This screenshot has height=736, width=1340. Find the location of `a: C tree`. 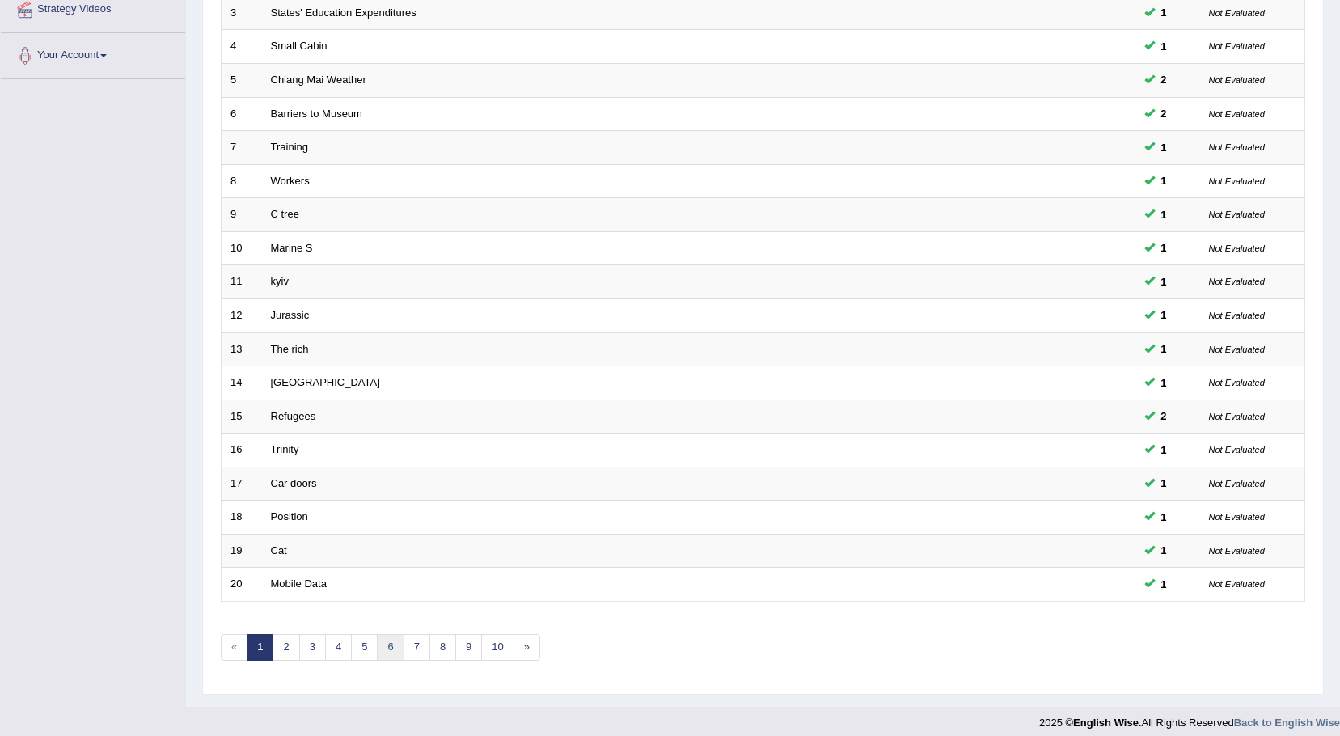

a: C tree is located at coordinates (285, 213).